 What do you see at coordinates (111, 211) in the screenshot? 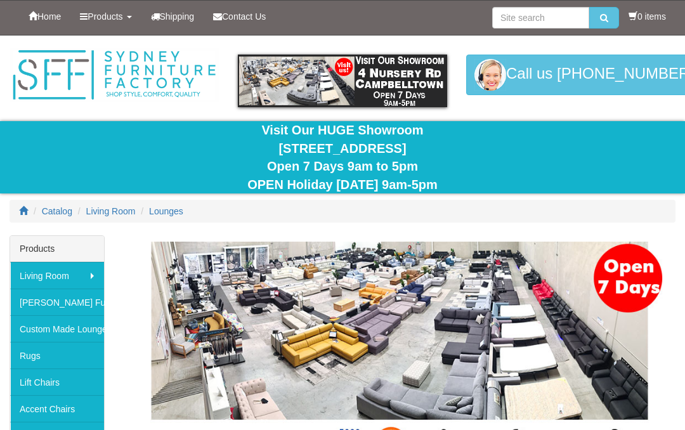
I see `span: Living Room` at bounding box center [111, 211].